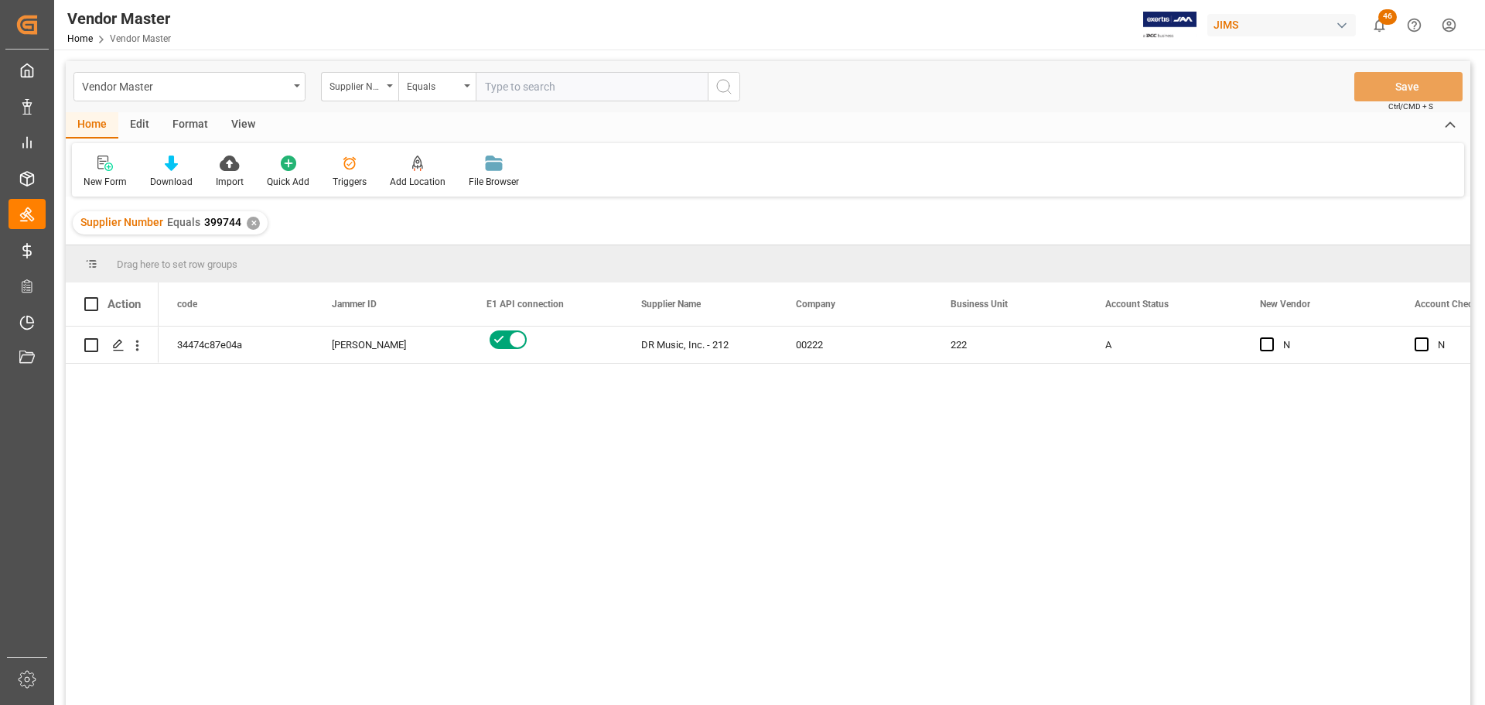 The image size is (1485, 705). What do you see at coordinates (356, 84) in the screenshot?
I see `div: Supplier Number` at bounding box center [356, 84].